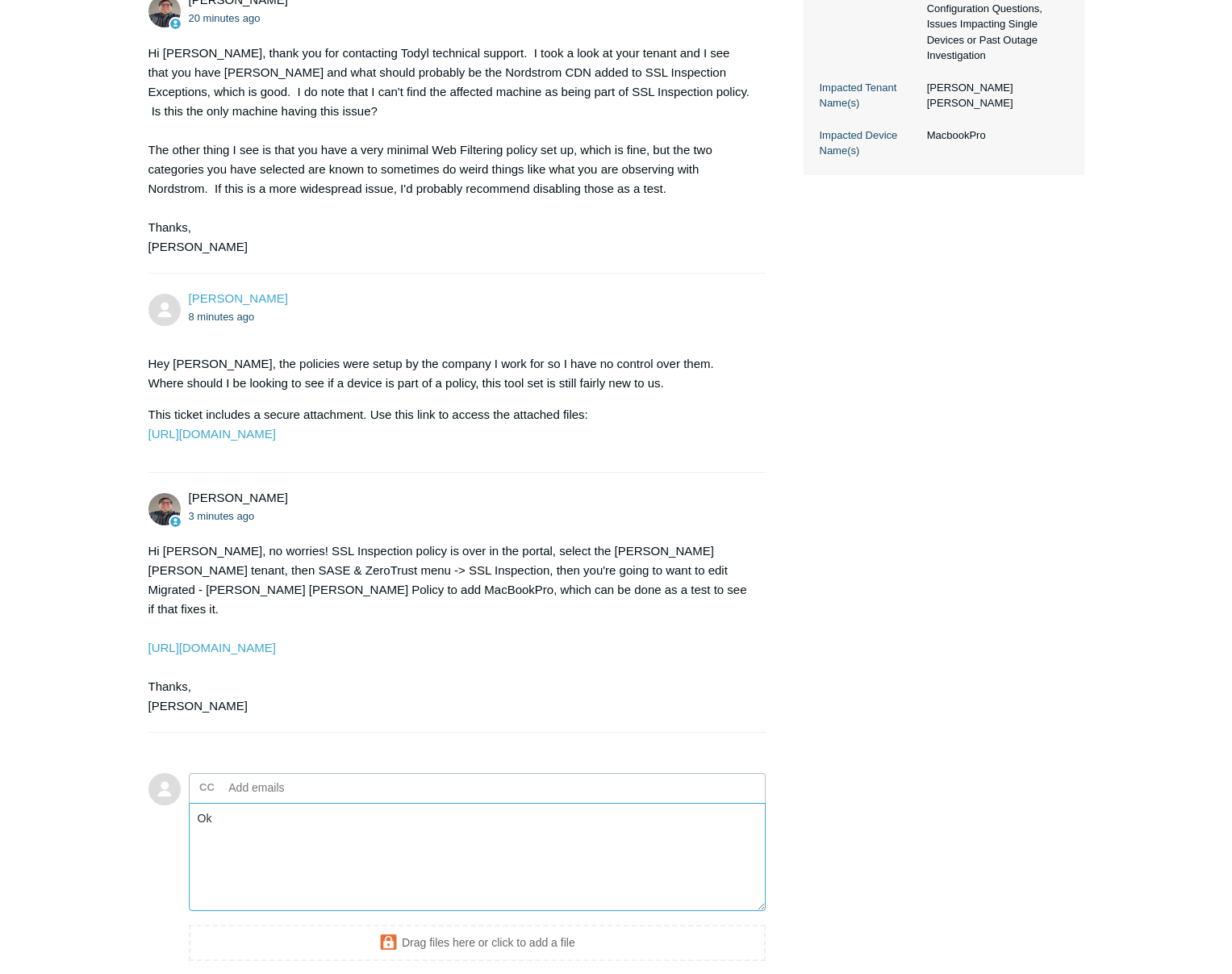 The height and width of the screenshot is (974, 1232). Describe the element at coordinates (238, 298) in the screenshot. I see `span: Ken Lewellen` at that location.